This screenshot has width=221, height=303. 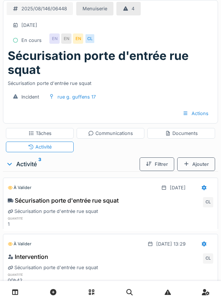 What do you see at coordinates (195, 113) in the screenshot?
I see `div: Actions` at bounding box center [195, 113].